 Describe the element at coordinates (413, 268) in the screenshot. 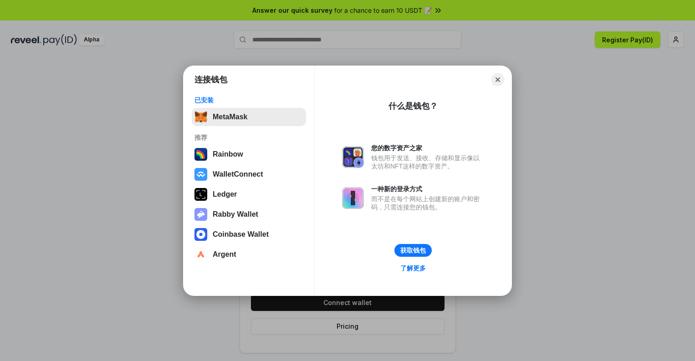

I see `a: 了解更多` at that location.